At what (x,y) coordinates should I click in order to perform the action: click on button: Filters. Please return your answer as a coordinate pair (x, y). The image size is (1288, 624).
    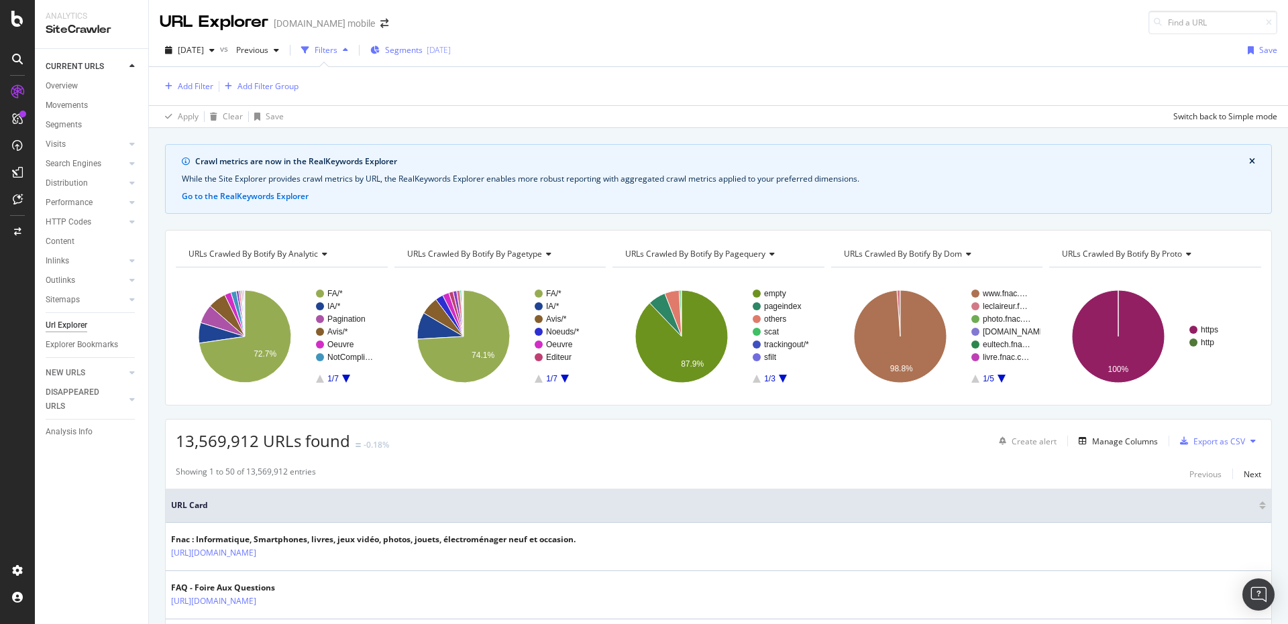
    Looking at the image, I should click on (325, 50).